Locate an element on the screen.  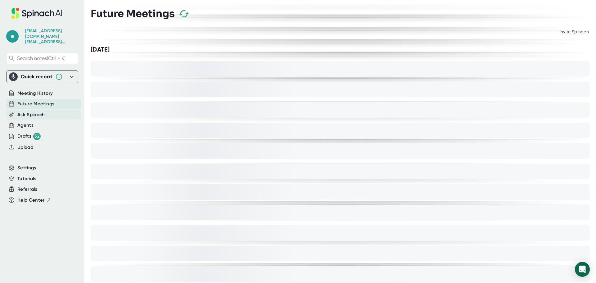
button: Referrals is located at coordinates (27, 189).